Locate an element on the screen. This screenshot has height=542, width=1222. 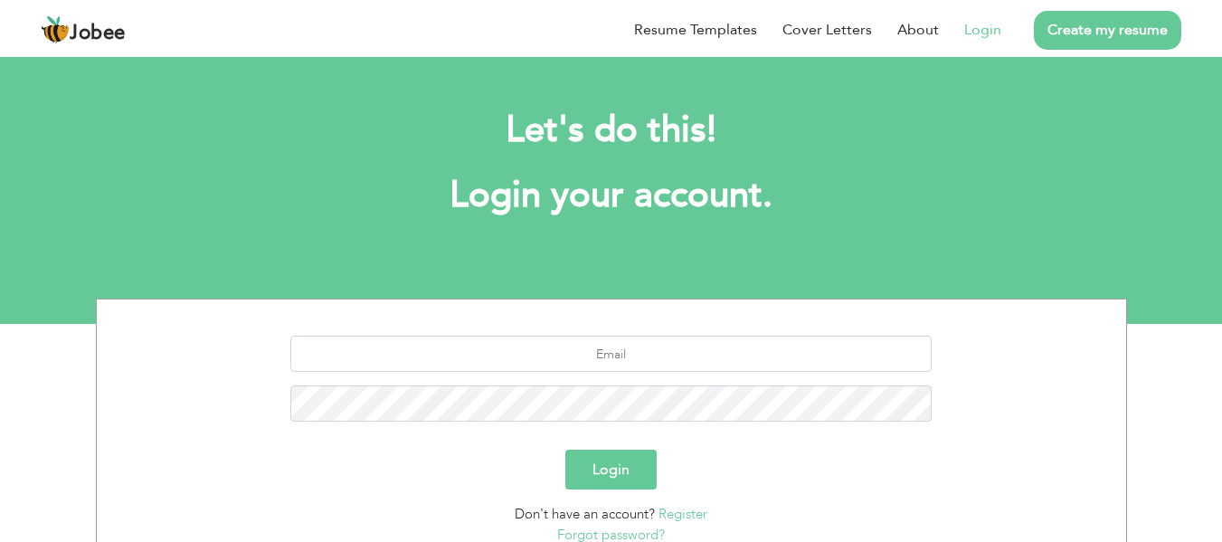
a: About is located at coordinates (918, 30).